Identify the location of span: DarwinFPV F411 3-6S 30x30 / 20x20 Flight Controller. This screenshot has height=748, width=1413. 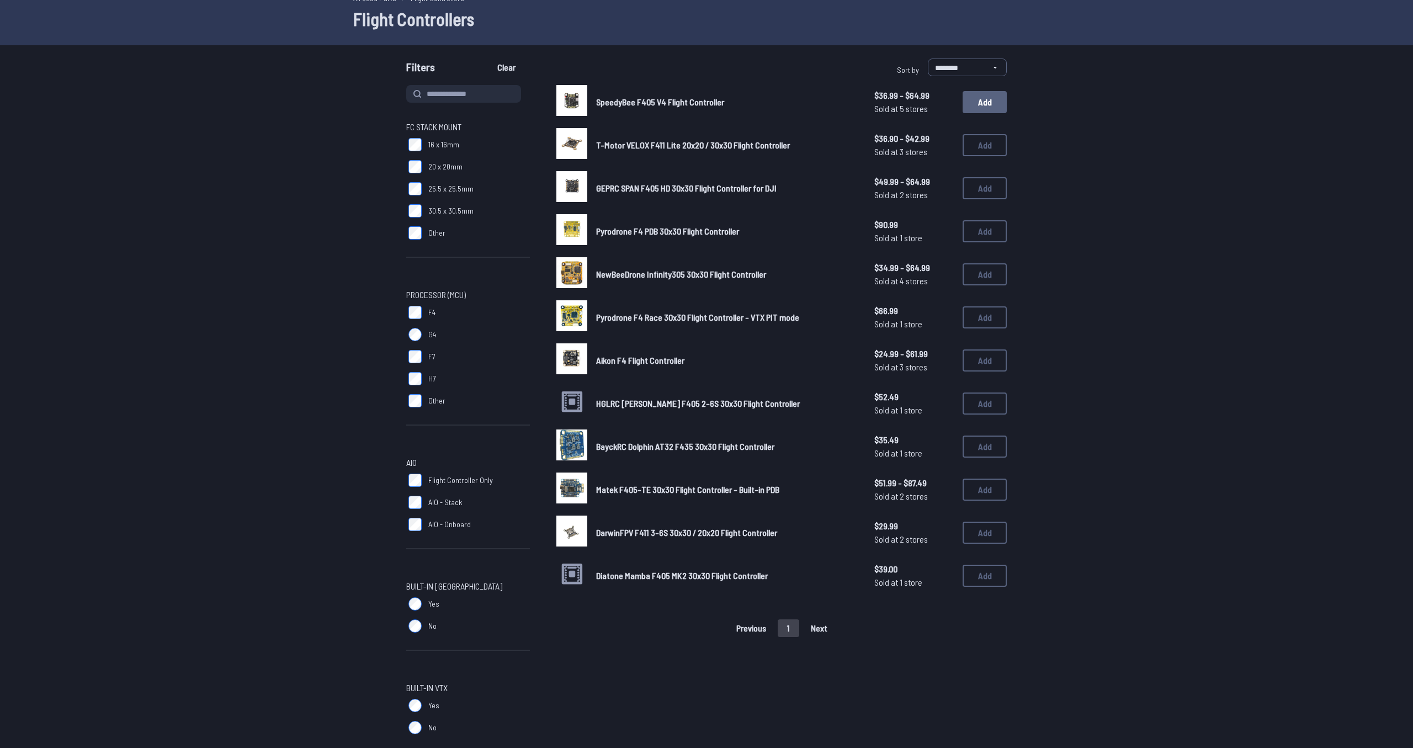
(686, 532).